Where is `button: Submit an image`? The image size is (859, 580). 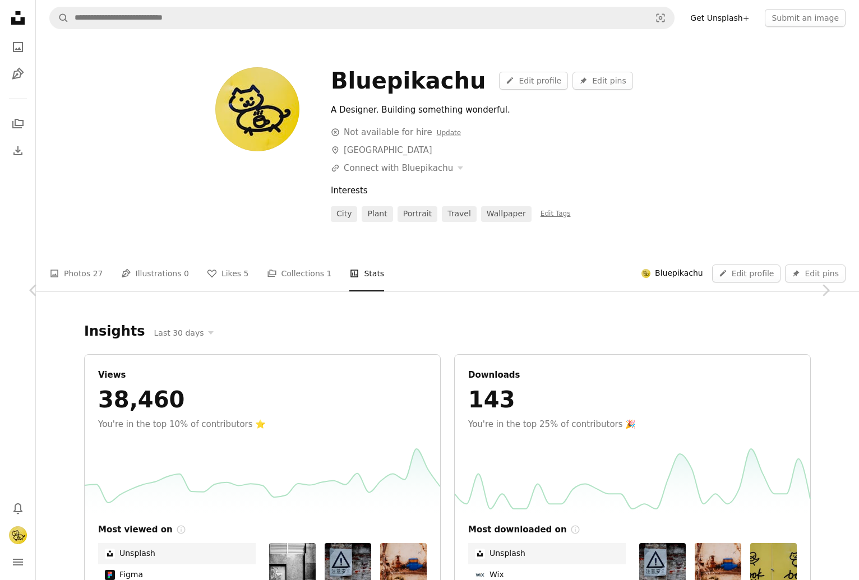 button: Submit an image is located at coordinates (805, 18).